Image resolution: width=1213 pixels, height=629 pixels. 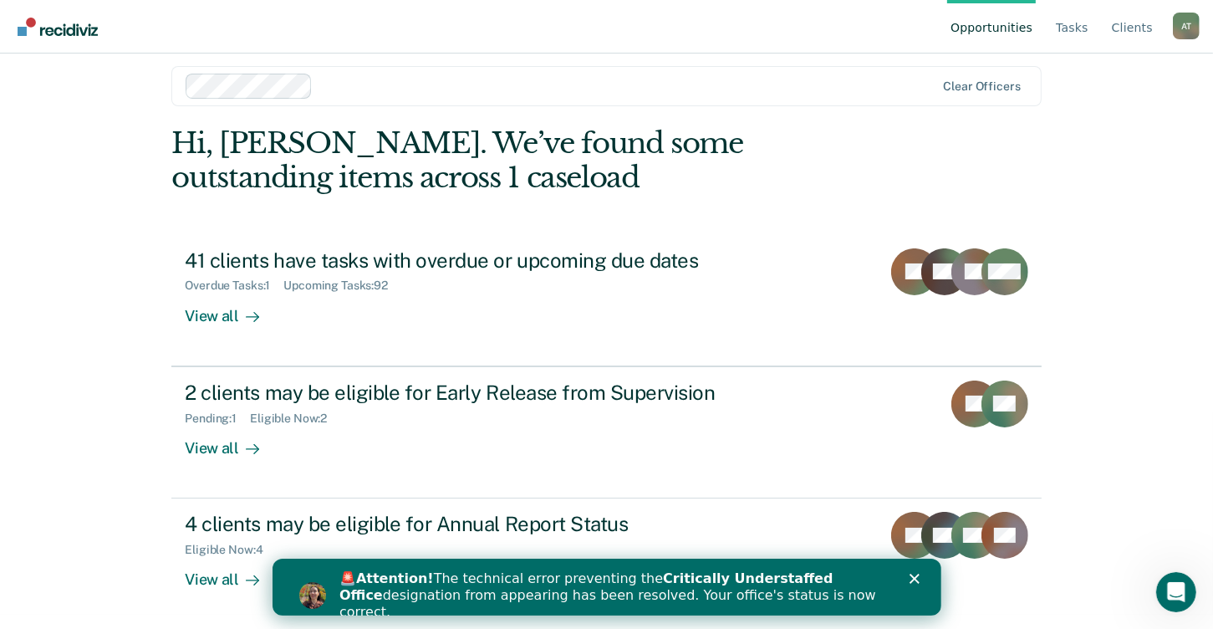 I want to click on div: 41 clients have tasks with overdue or upcoming due dates, so click(x=478, y=260).